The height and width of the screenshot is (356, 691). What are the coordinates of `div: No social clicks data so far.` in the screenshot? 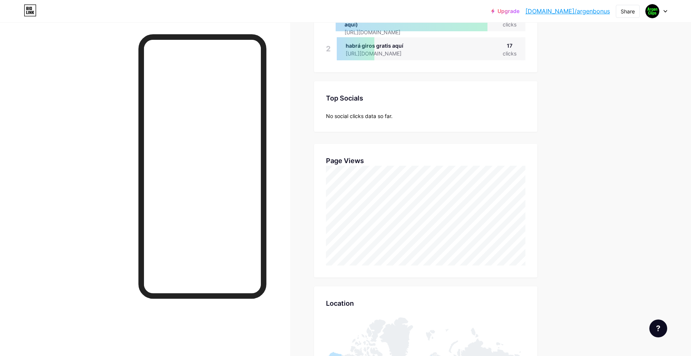 It's located at (426, 116).